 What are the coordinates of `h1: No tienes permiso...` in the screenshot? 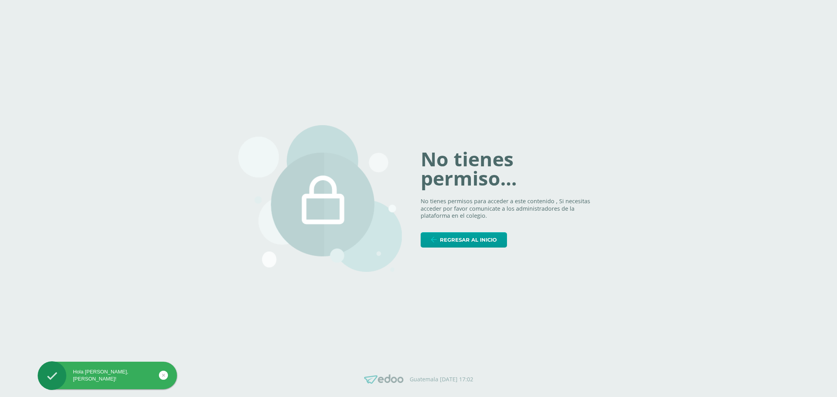 It's located at (510, 169).